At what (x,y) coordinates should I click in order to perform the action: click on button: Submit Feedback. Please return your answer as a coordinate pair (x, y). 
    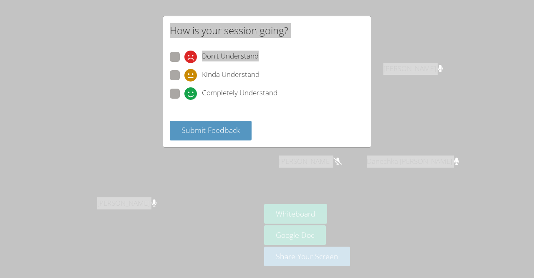
    Looking at the image, I should click on (211, 130).